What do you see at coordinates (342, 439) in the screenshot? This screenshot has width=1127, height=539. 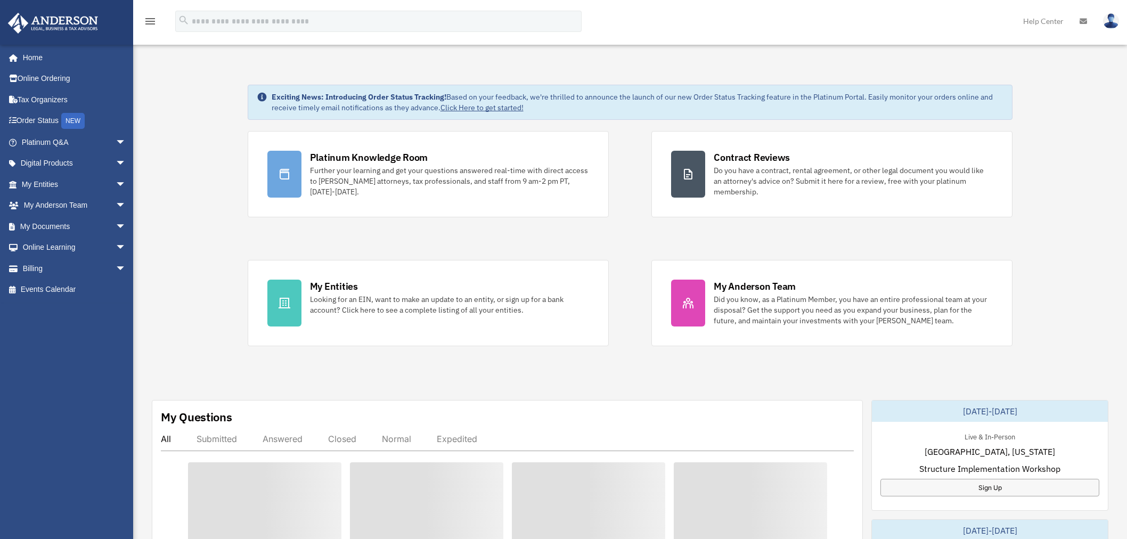 I see `div: Closed` at bounding box center [342, 439].